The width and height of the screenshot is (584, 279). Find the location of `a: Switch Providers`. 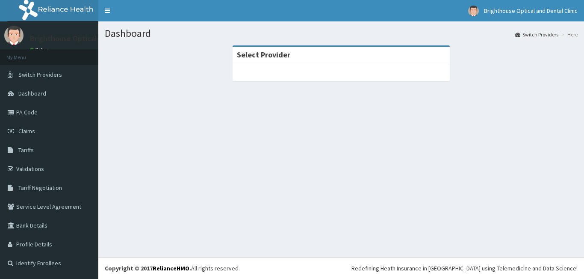

a: Switch Providers is located at coordinates (537, 34).